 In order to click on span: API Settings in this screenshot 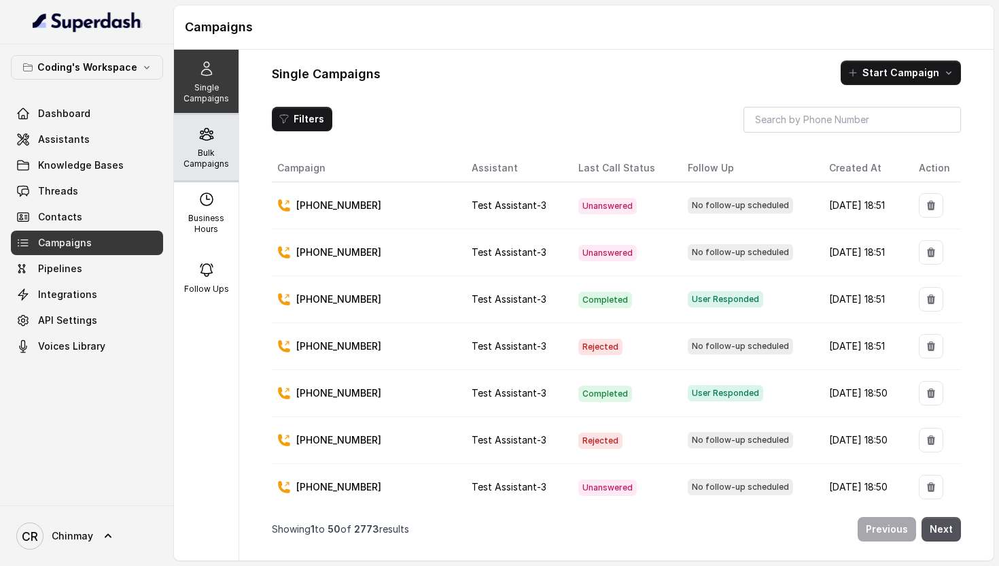, I will do `click(67, 320)`.